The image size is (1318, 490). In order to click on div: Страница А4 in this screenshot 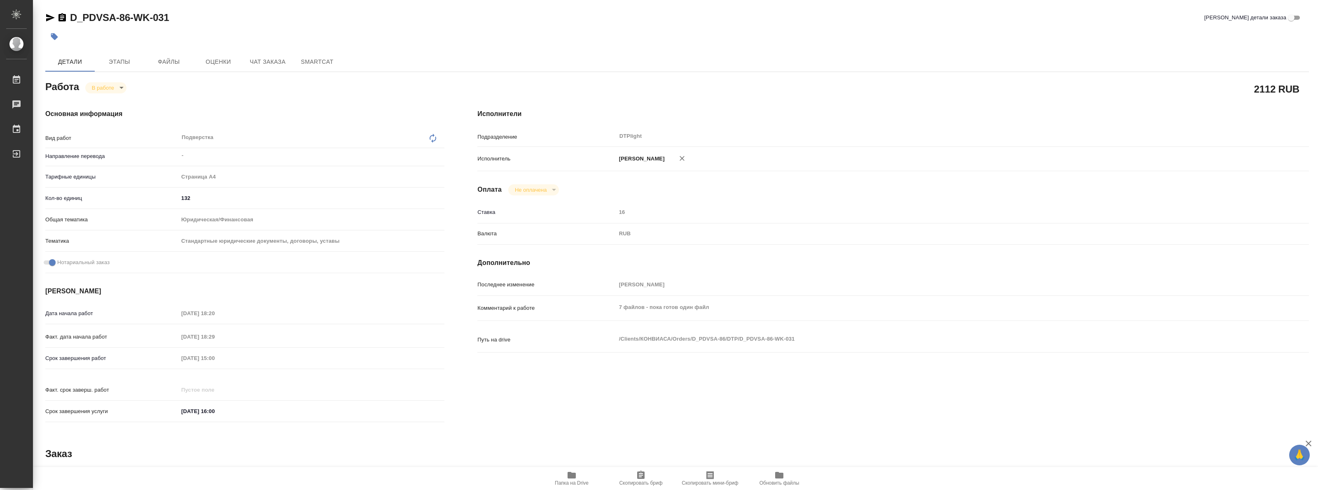, I will do `click(311, 177)`.